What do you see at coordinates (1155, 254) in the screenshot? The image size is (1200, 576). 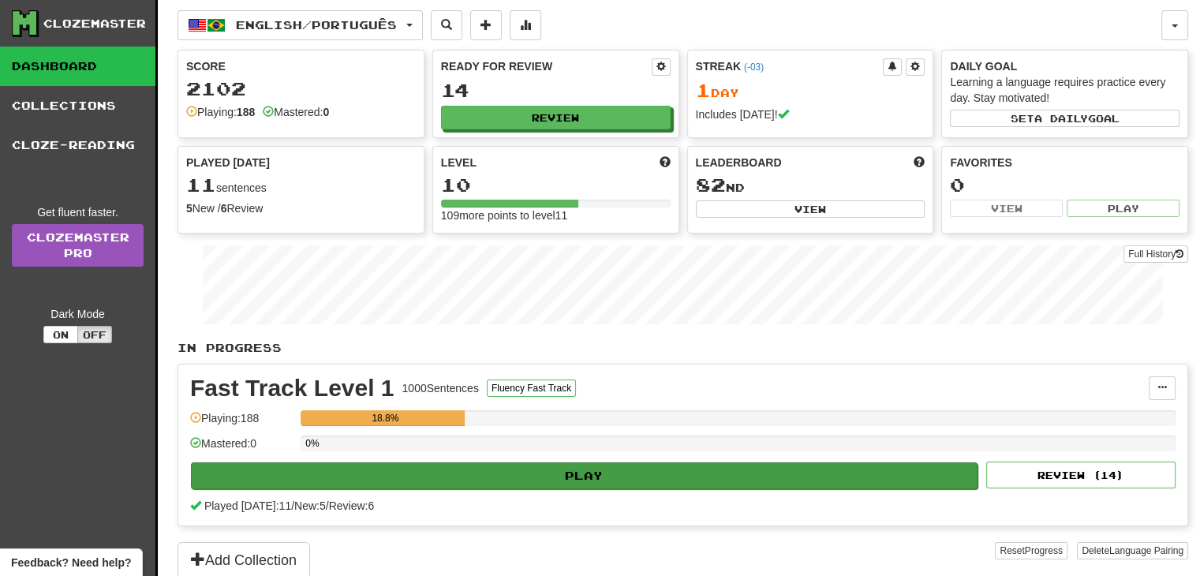 I see `button: Full History` at bounding box center [1155, 254].